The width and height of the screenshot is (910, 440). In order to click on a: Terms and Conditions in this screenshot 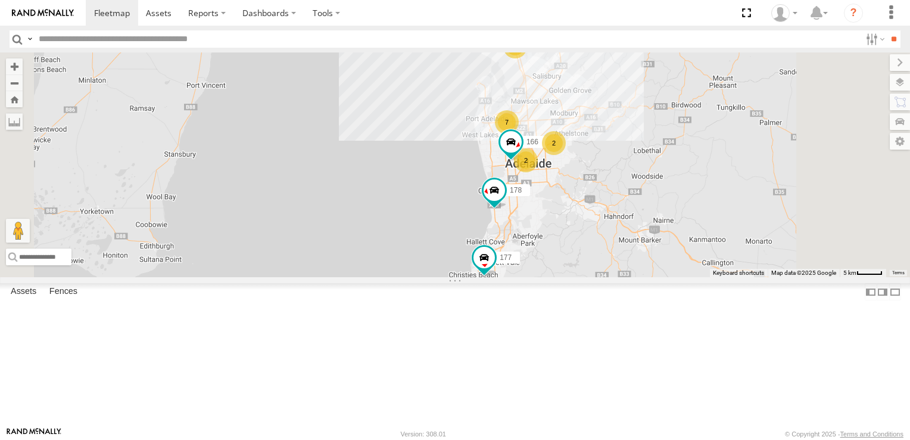, I will do `click(872, 434)`.